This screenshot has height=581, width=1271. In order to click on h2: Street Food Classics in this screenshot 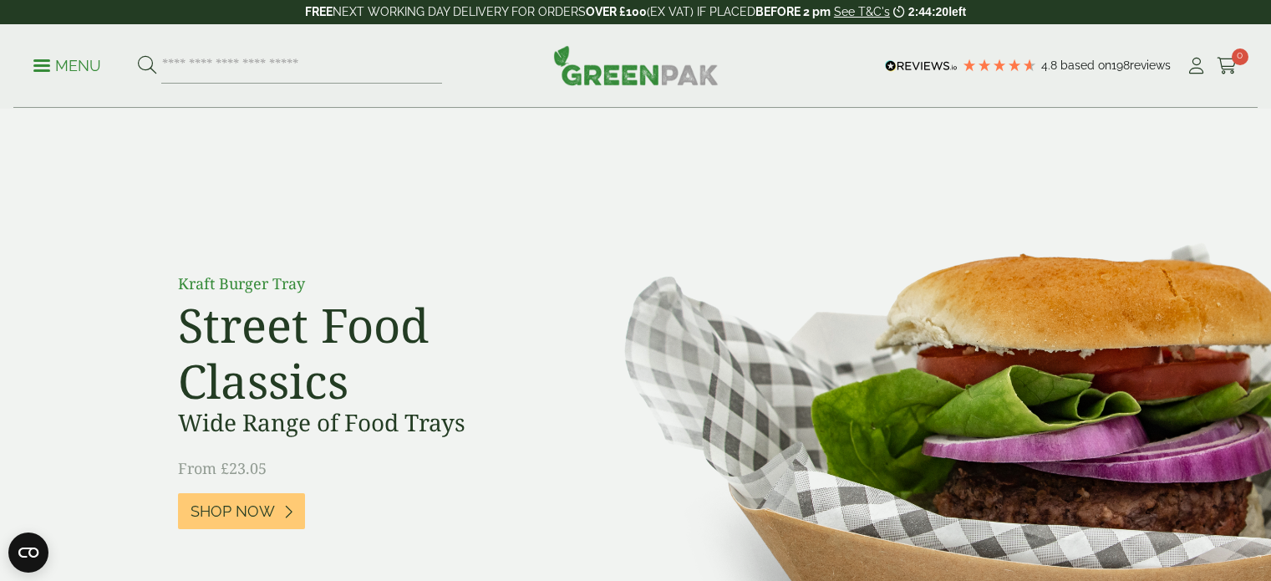, I will do `click(366, 353)`.